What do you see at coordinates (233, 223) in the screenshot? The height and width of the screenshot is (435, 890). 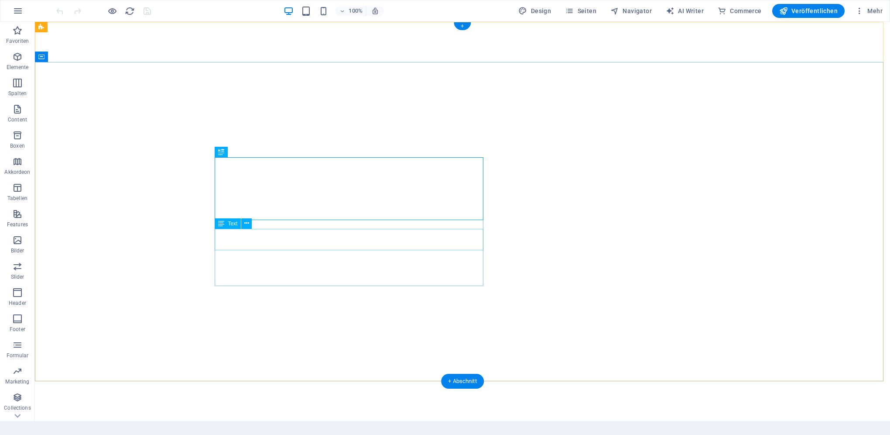 I see `span: Text` at bounding box center [233, 223].